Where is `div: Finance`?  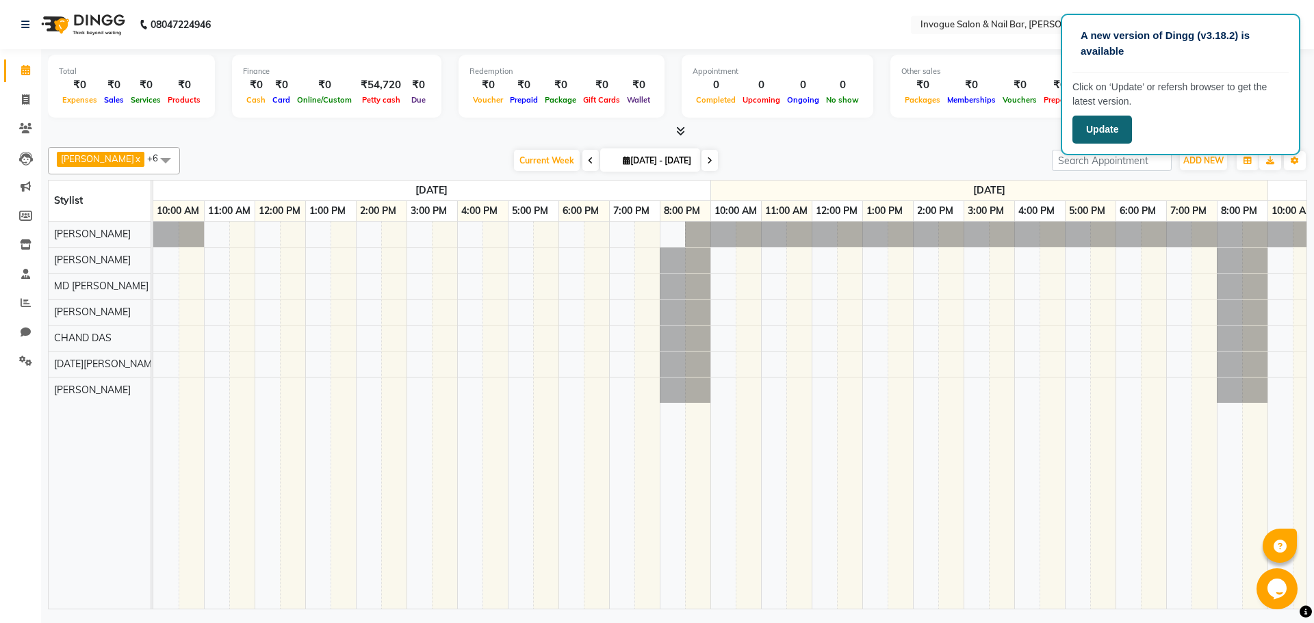
div: Finance is located at coordinates (337, 71).